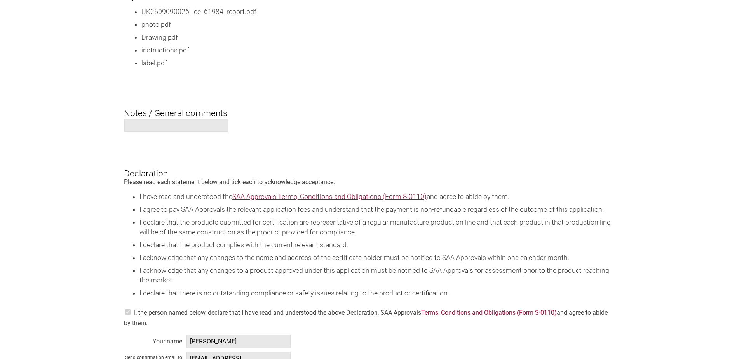 The width and height of the screenshot is (737, 359). Describe the element at coordinates (377, 197) in the screenshot. I see `li: I have read and understood the and agree to abide by them.` at that location.